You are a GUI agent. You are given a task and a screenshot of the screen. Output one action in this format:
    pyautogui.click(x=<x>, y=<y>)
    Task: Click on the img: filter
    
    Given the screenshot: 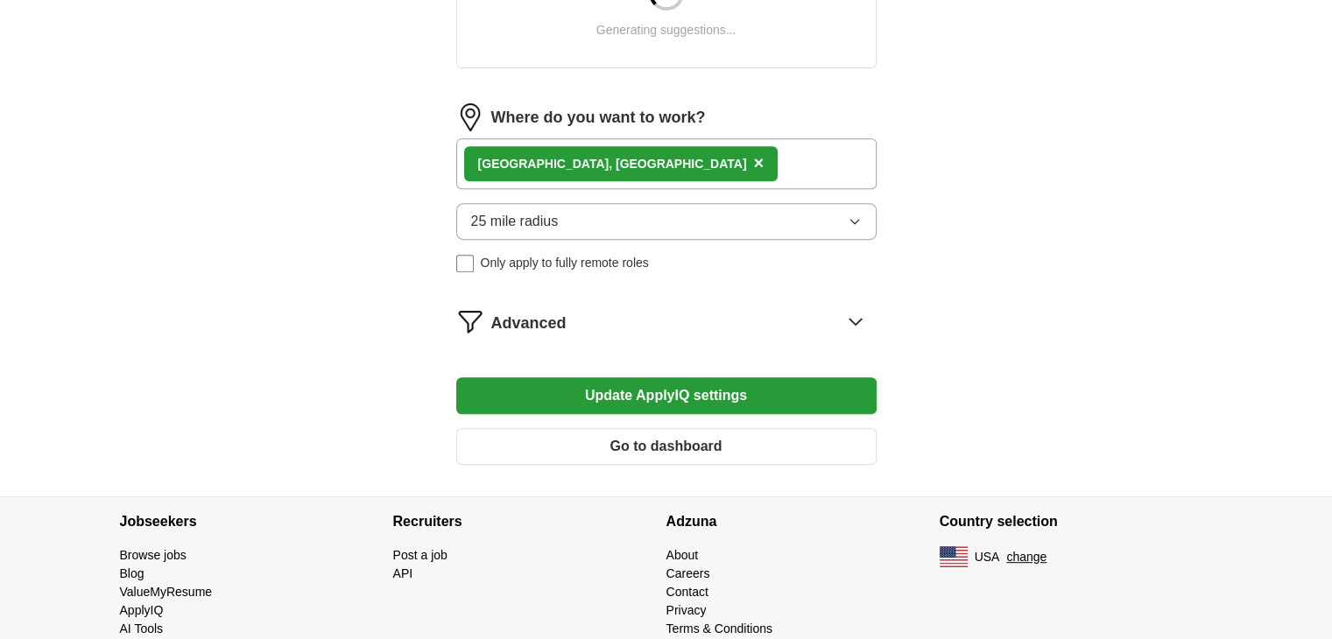 What is the action you would take?
    pyautogui.click(x=470, y=321)
    